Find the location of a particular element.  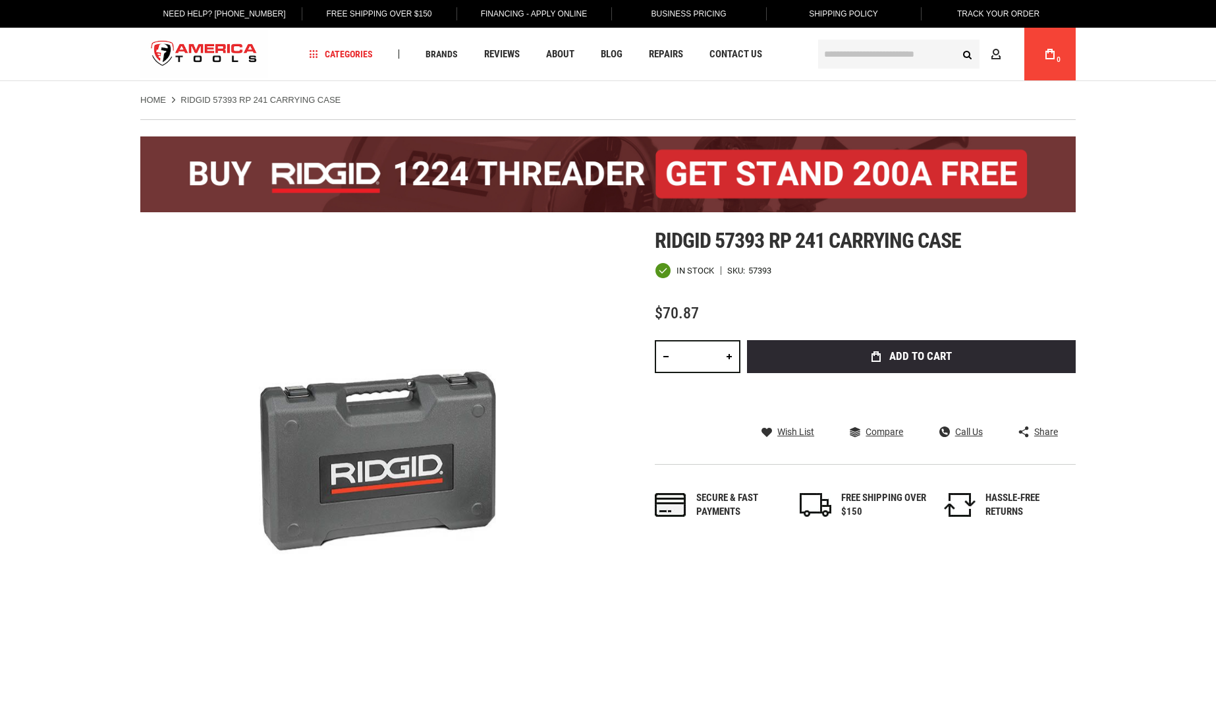

span: Call Us is located at coordinates (969, 432).